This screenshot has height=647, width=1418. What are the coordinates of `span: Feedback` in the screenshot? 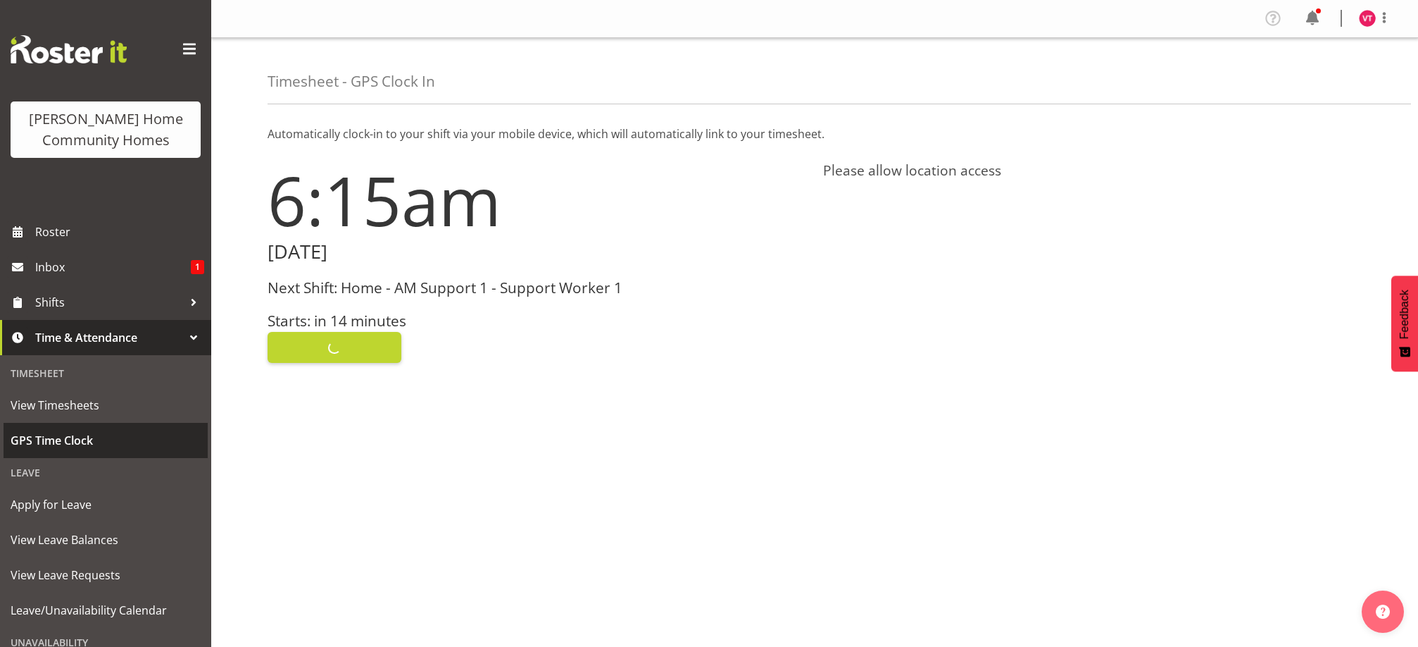 It's located at (1405, 314).